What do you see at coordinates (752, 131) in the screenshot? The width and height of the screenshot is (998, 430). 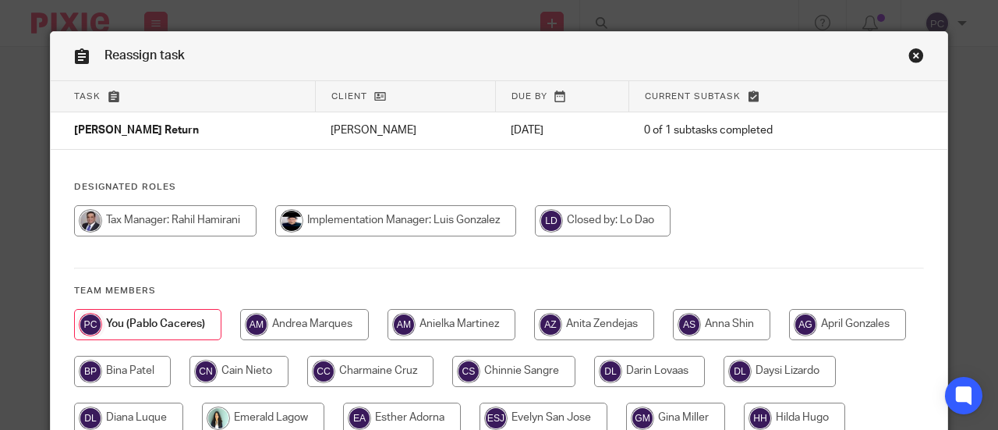 I see `td: 0 of 1 subtasks completed` at bounding box center [752, 131].